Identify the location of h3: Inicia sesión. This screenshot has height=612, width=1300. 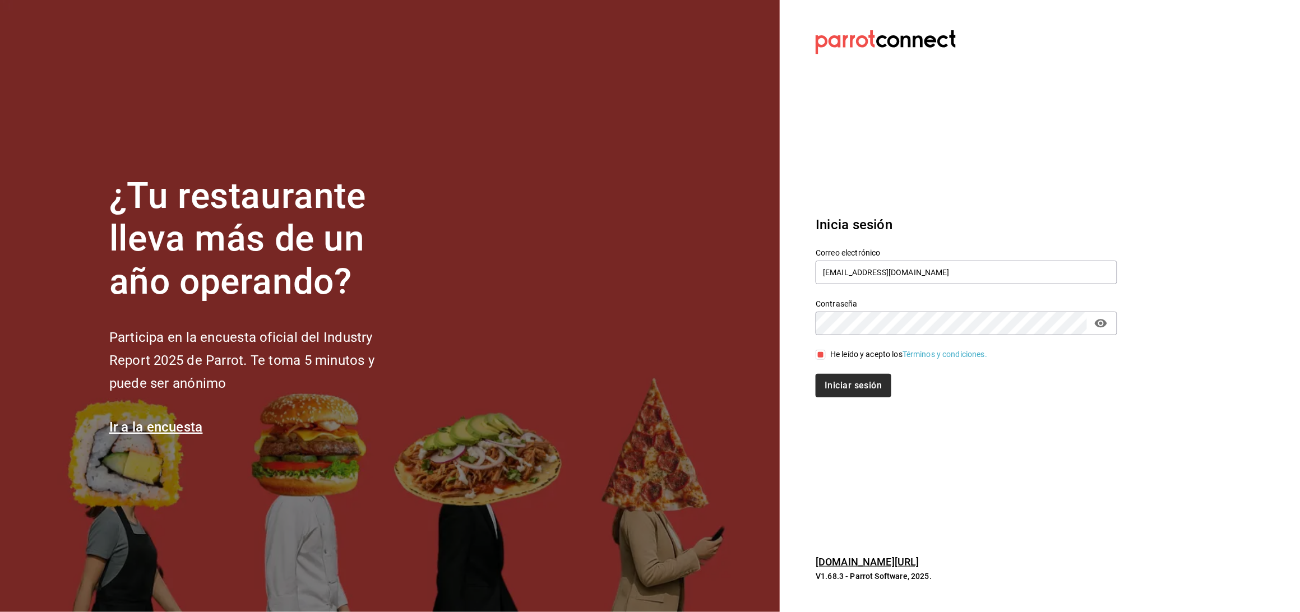
(966, 225).